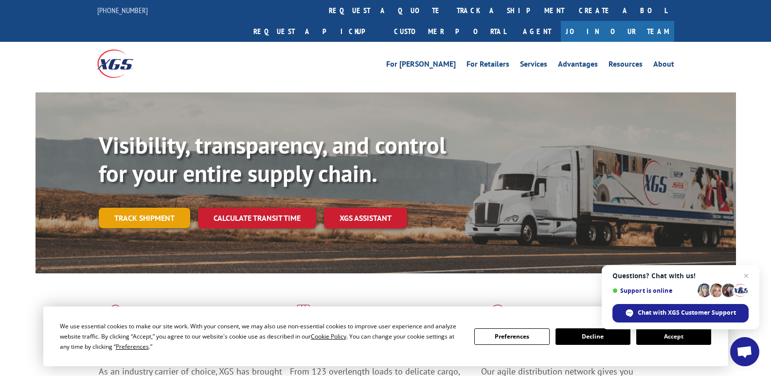 This screenshot has width=771, height=376. Describe the element at coordinates (653, 290) in the screenshot. I see `span: Support is online` at that location.